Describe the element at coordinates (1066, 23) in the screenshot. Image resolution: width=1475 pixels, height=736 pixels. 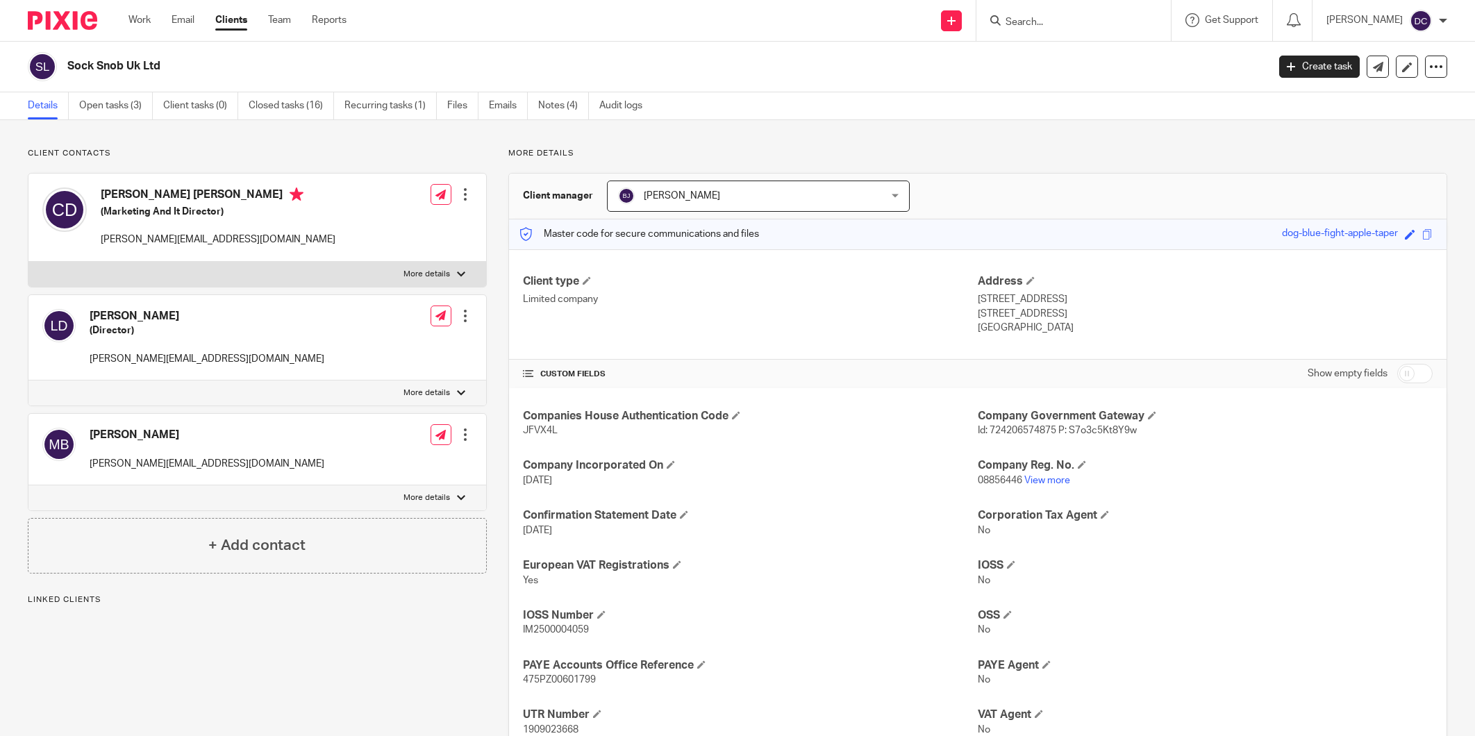
I see `input: Search` at that location.